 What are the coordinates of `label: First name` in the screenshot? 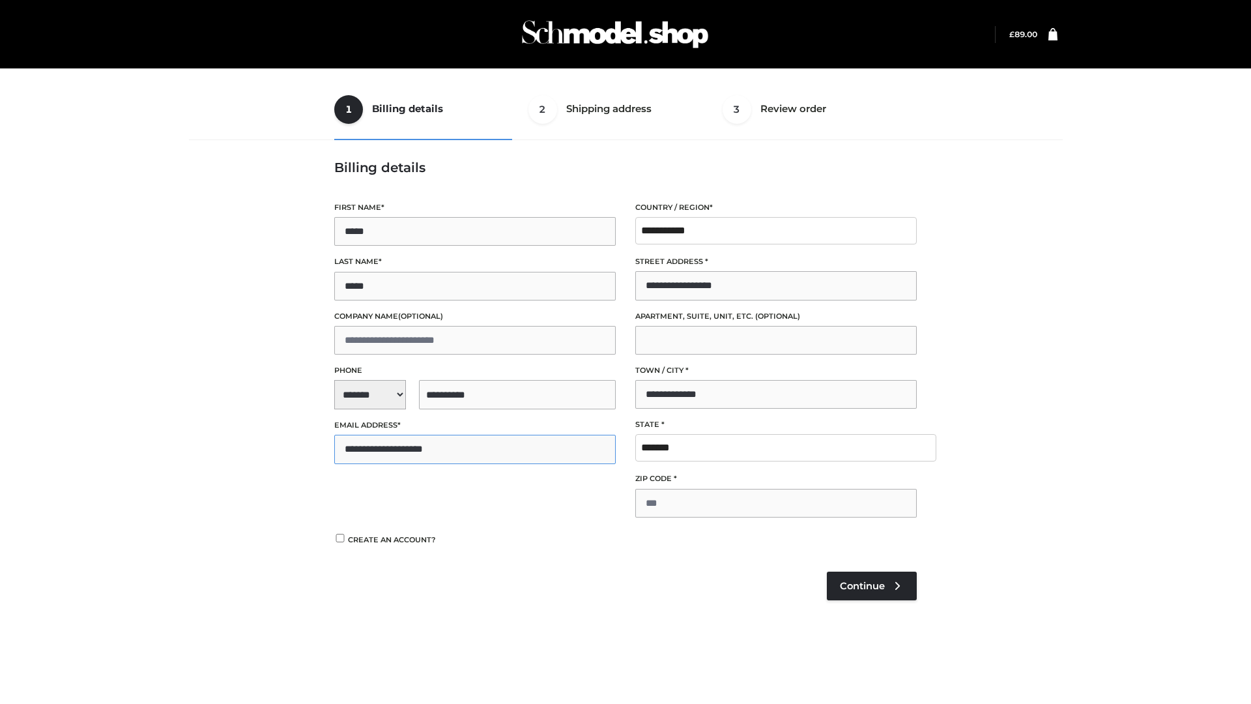 It's located at (475, 207).